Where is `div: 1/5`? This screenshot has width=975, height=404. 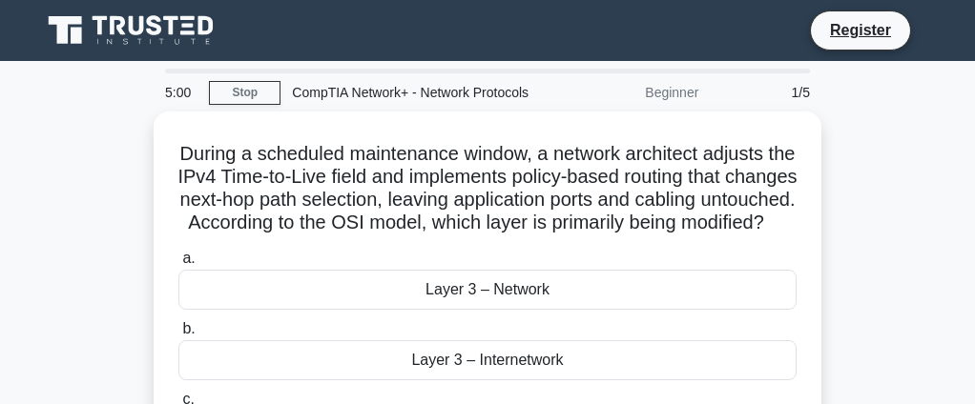 div: 1/5 is located at coordinates (765, 93).